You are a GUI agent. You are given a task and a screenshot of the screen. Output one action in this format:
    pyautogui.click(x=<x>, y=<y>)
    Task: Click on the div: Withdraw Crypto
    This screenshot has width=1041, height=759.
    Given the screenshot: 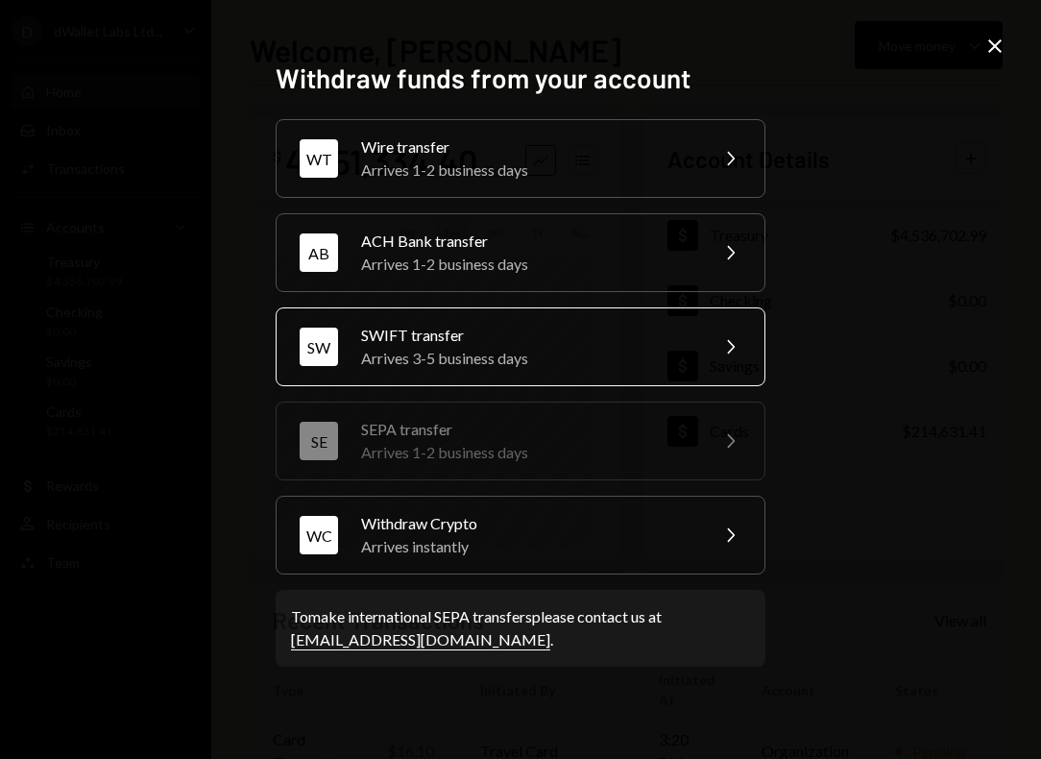 What is the action you would take?
    pyautogui.click(x=528, y=523)
    